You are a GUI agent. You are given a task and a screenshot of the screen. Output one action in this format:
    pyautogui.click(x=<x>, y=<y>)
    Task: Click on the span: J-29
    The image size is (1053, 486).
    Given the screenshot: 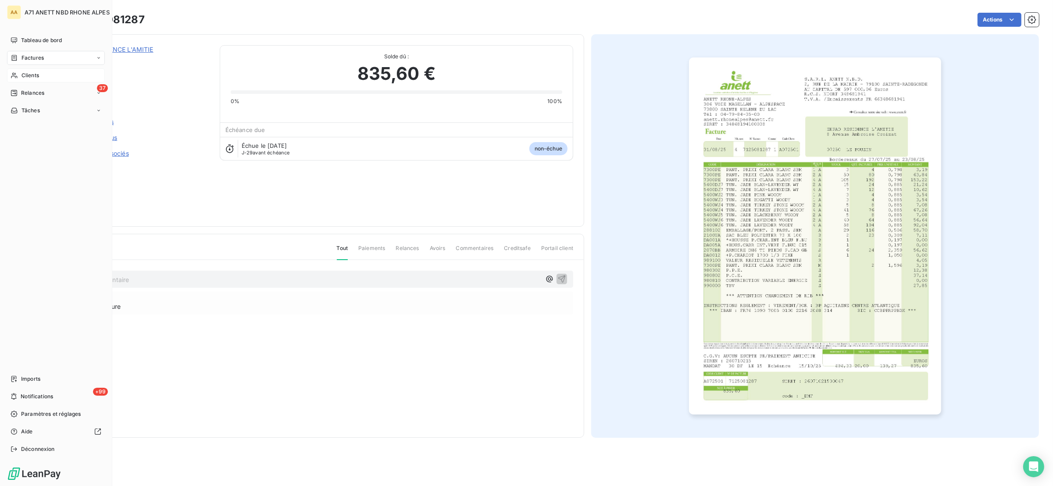 What is the action you would take?
    pyautogui.click(x=247, y=153)
    